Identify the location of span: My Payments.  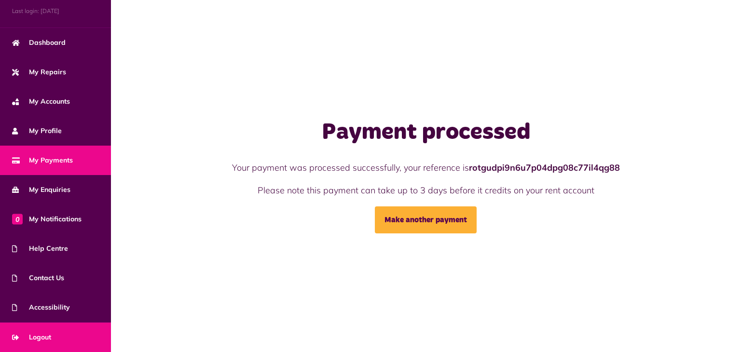
(42, 160).